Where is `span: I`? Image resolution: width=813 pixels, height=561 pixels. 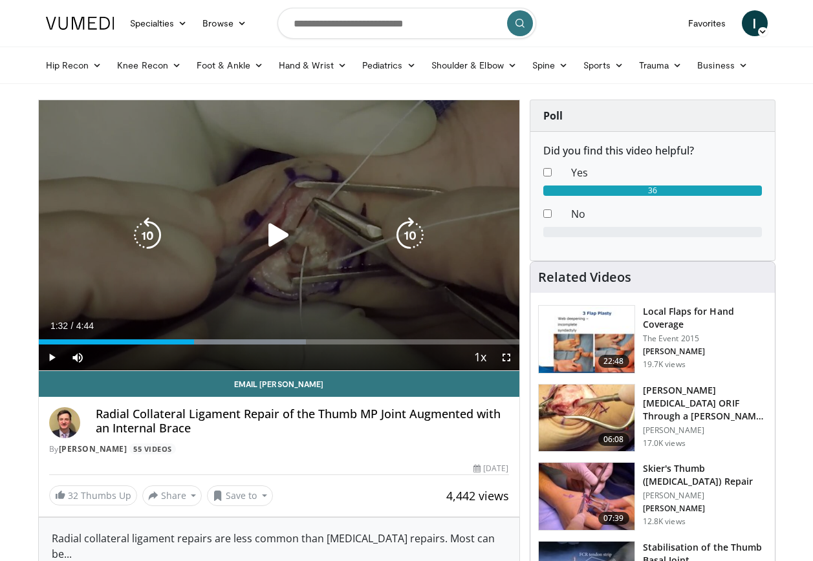
span: I is located at coordinates (755, 23).